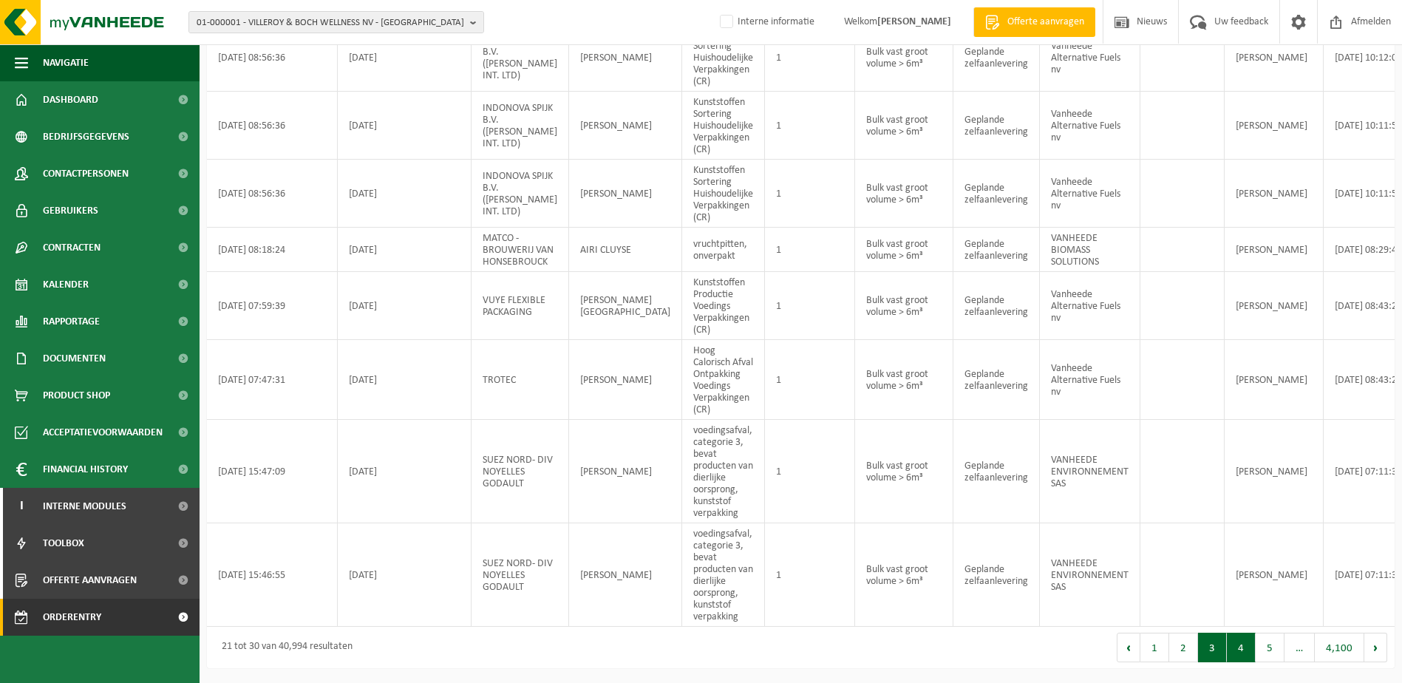 The height and width of the screenshot is (683, 1402). I want to click on td: Kunststoffen Productie Voedings Verpakkingen (CR), so click(724, 306).